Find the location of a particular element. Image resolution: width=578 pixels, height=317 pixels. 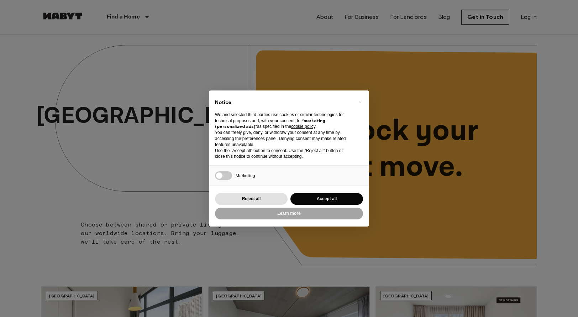

p: We and selected third parties use cookies or similar technologies for technical purposes and, wit... is located at coordinates (284, 121).